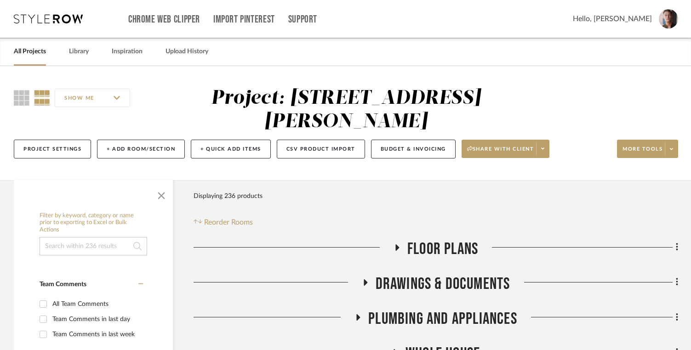 Image resolution: width=691 pixels, height=350 pixels. What do you see at coordinates (413, 149) in the screenshot?
I see `button: Budget & Invoicing` at bounding box center [413, 149].